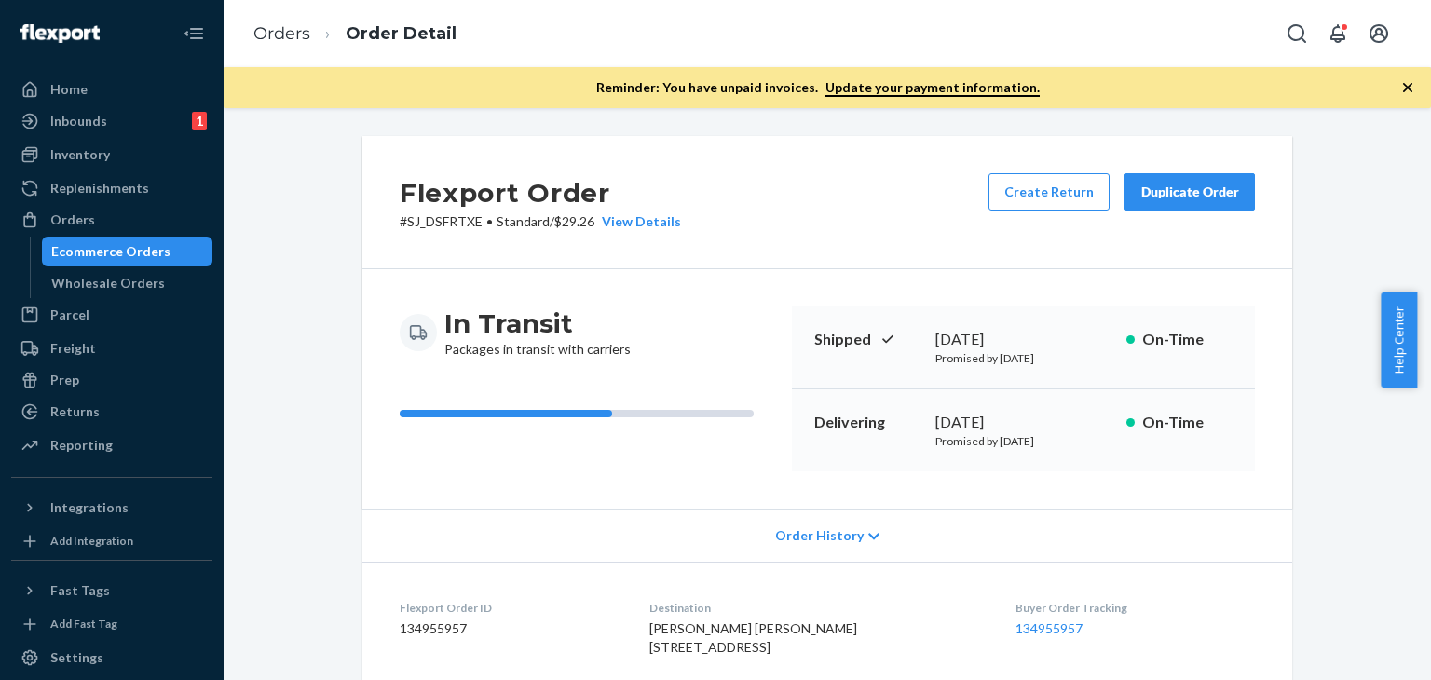  Describe the element at coordinates (194, 34) in the screenshot. I see `button: Close Navigation` at that location.